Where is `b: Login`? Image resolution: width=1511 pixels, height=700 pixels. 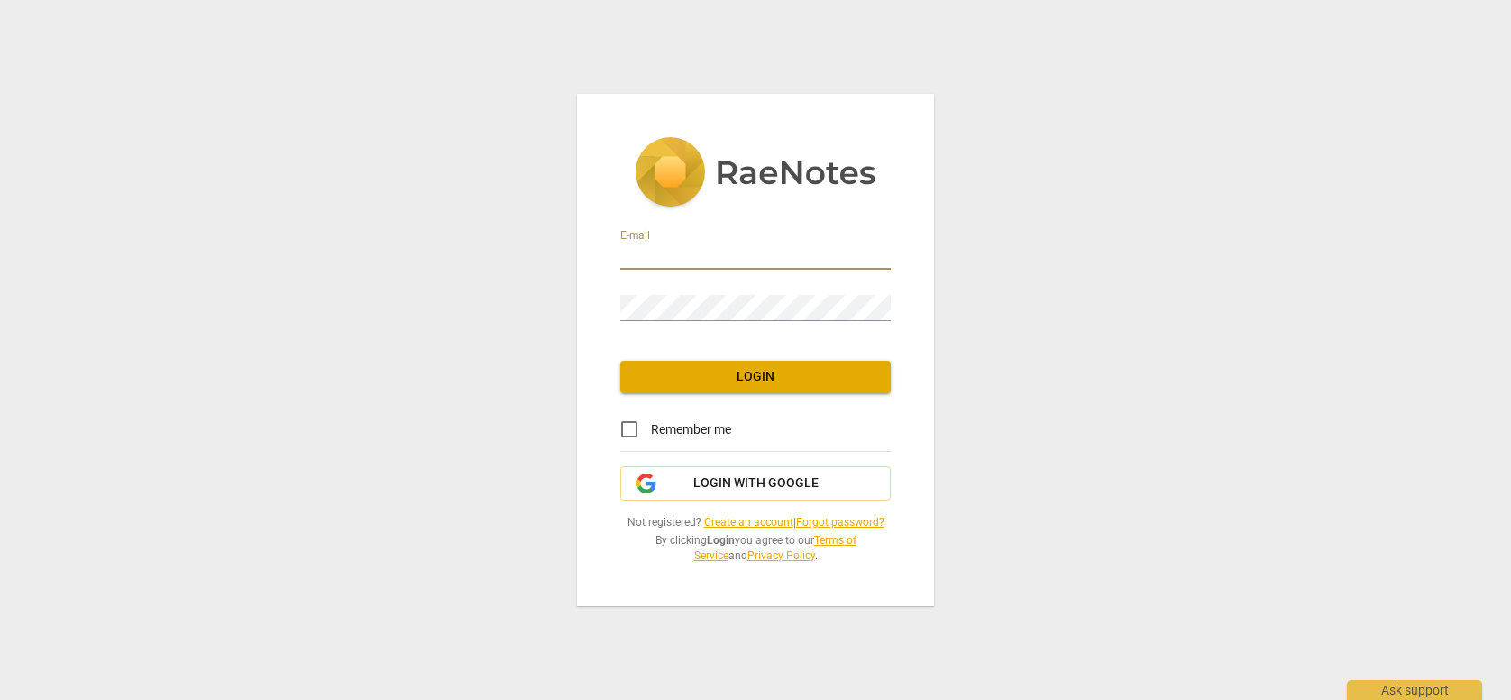
b: Login is located at coordinates (721, 540).